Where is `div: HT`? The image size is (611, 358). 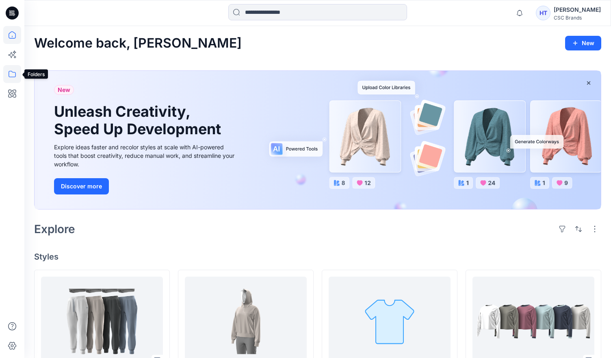 div: HT is located at coordinates (543, 13).